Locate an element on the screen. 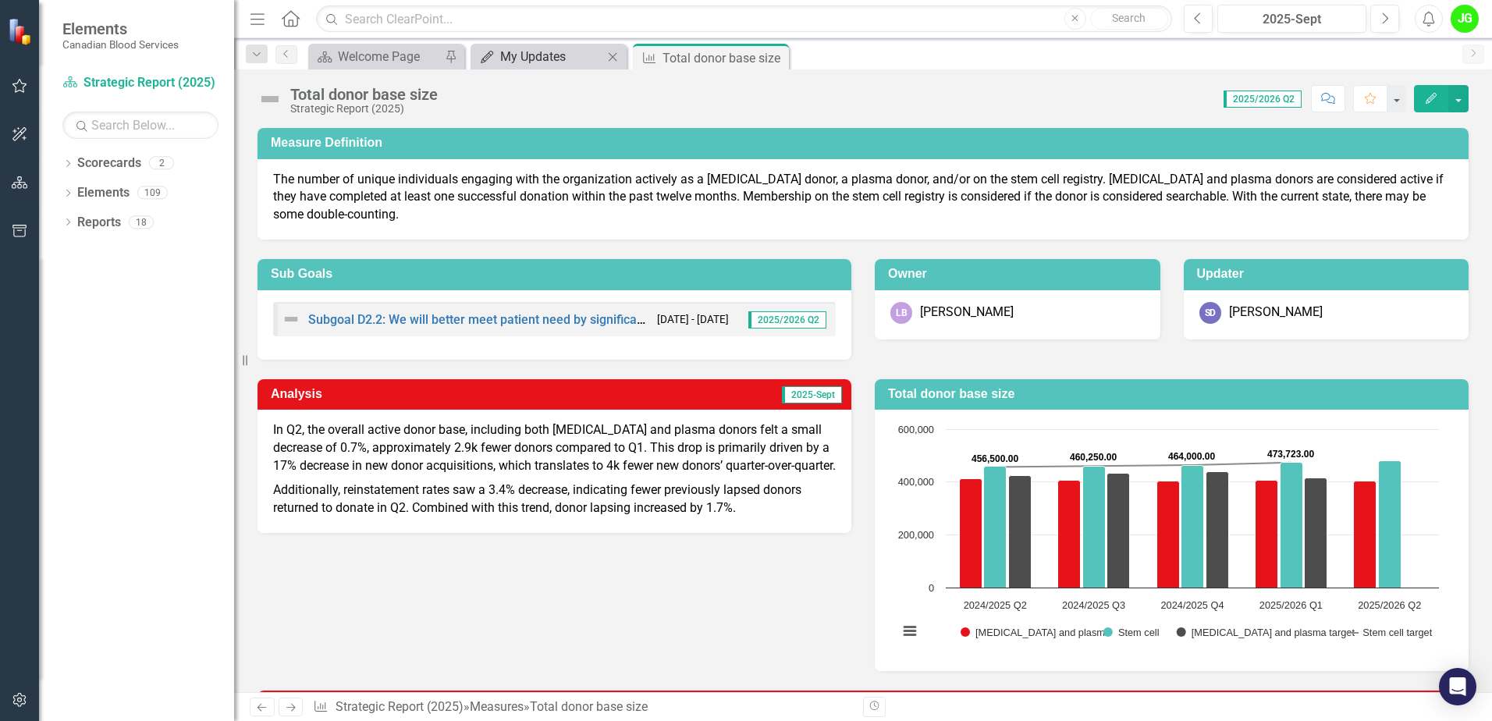  h3: Analysis is located at coordinates (401, 394).